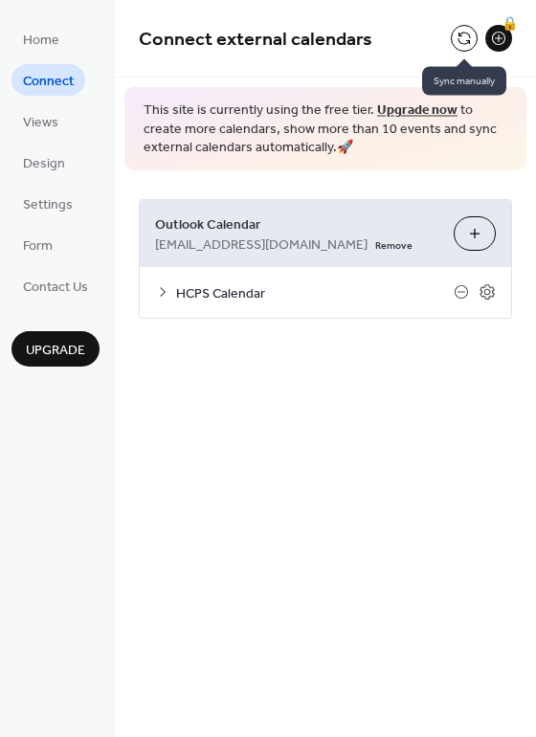  Describe the element at coordinates (56, 349) in the screenshot. I see `button: Upgrade` at that location.